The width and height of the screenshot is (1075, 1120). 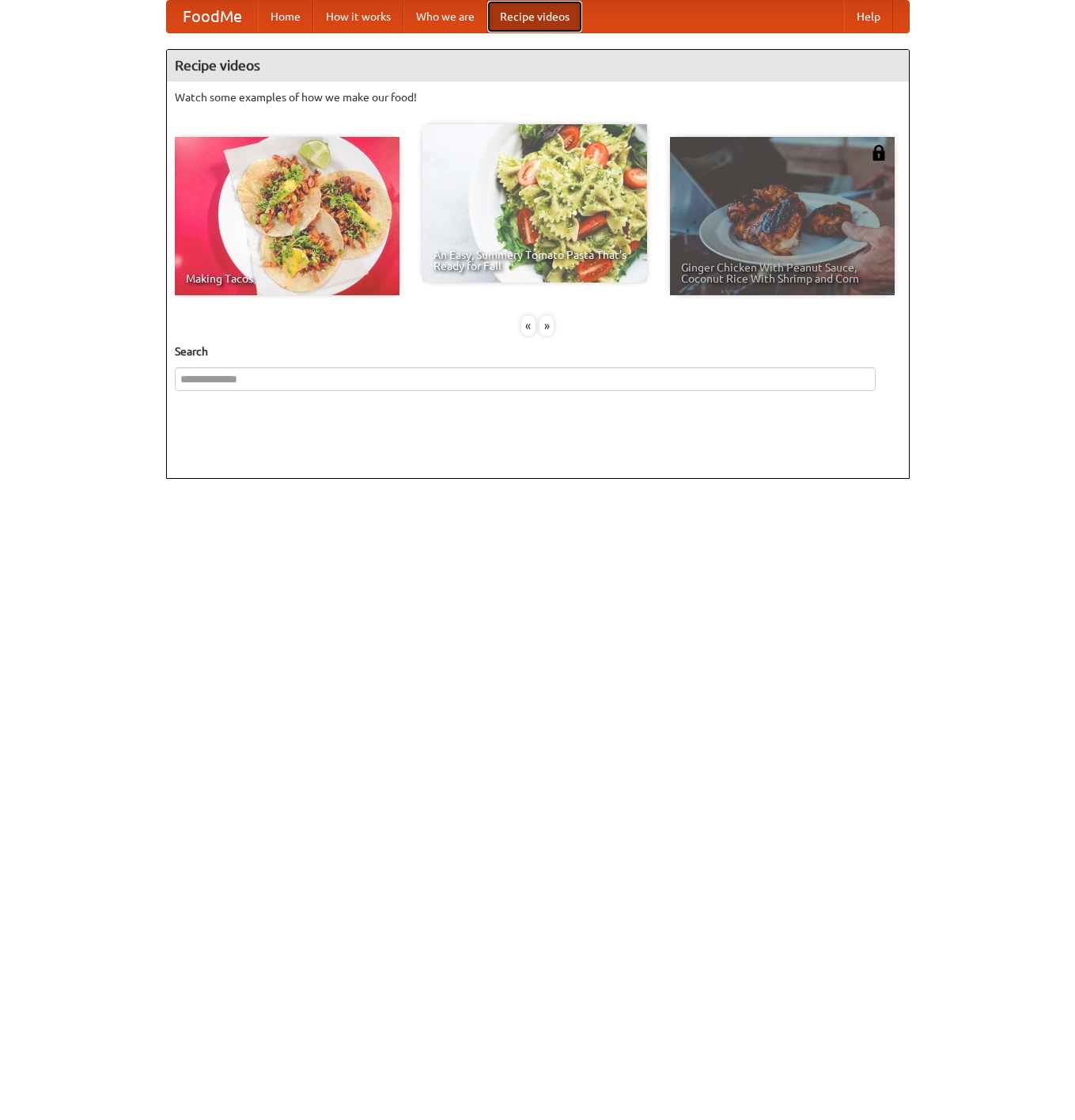 I want to click on a: Who we are, so click(x=446, y=16).